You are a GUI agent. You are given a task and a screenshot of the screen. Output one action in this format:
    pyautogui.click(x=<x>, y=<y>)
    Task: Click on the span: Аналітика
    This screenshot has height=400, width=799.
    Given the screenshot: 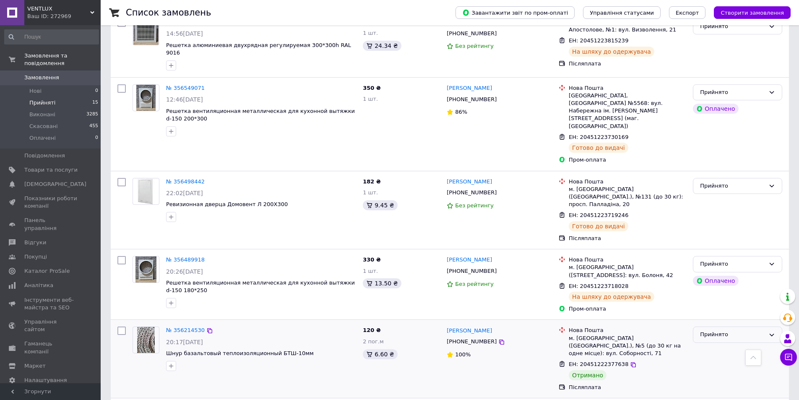 What is the action you would take?
    pyautogui.click(x=39, y=285)
    